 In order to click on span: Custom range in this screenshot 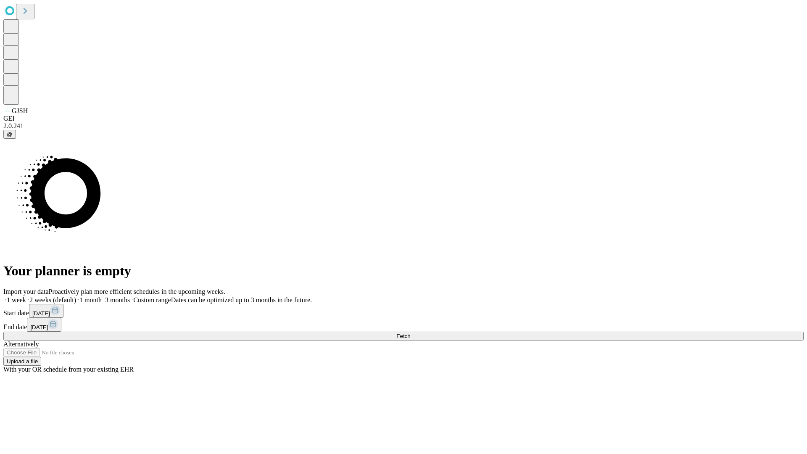, I will do `click(152, 300)`.